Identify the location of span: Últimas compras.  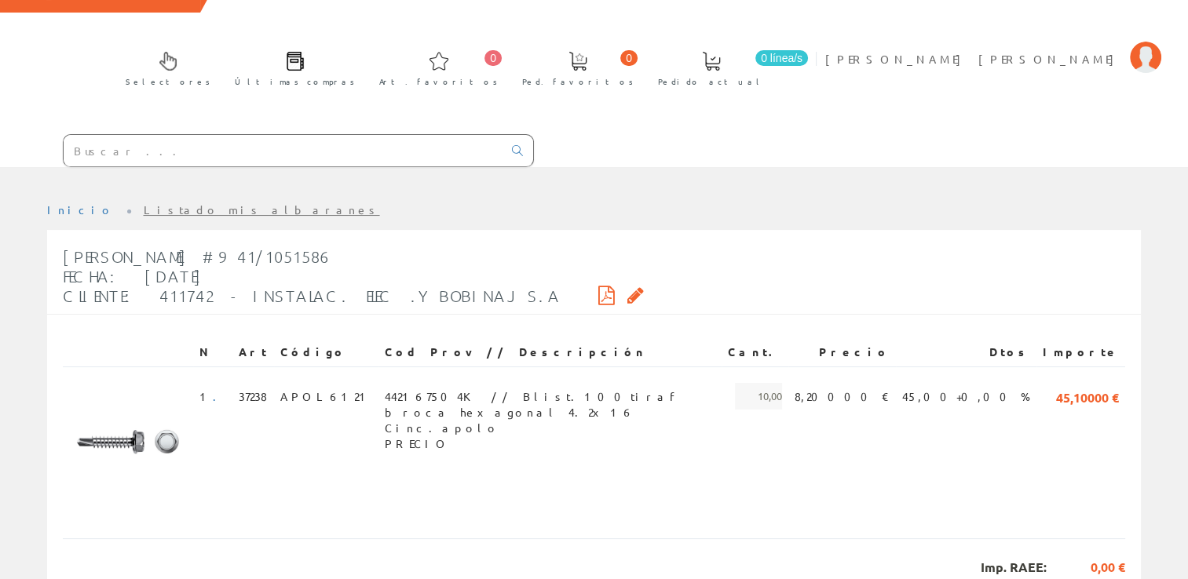
(294, 82).